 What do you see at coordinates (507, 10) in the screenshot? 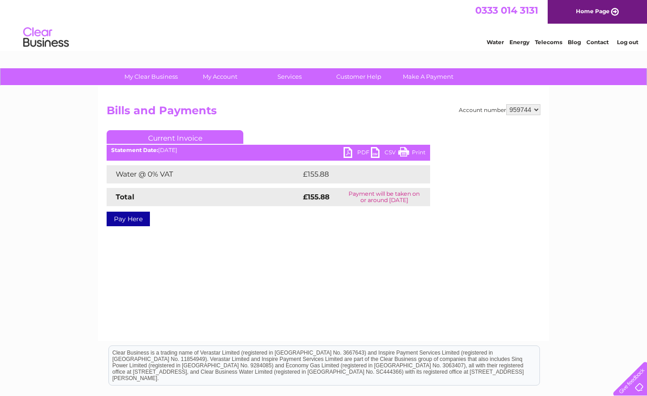
I see `a: 0333 014 3131` at bounding box center [507, 10].